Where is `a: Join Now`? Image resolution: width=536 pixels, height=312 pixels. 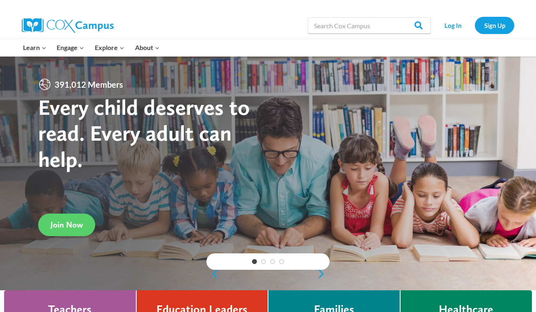
a: Join Now is located at coordinates (66, 225).